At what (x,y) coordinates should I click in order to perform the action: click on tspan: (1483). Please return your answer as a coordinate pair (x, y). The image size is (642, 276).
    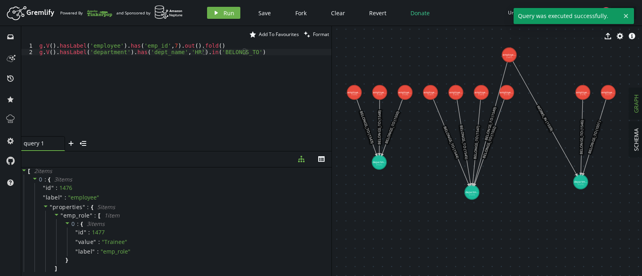
    Looking at the image, I should click on (481, 95).